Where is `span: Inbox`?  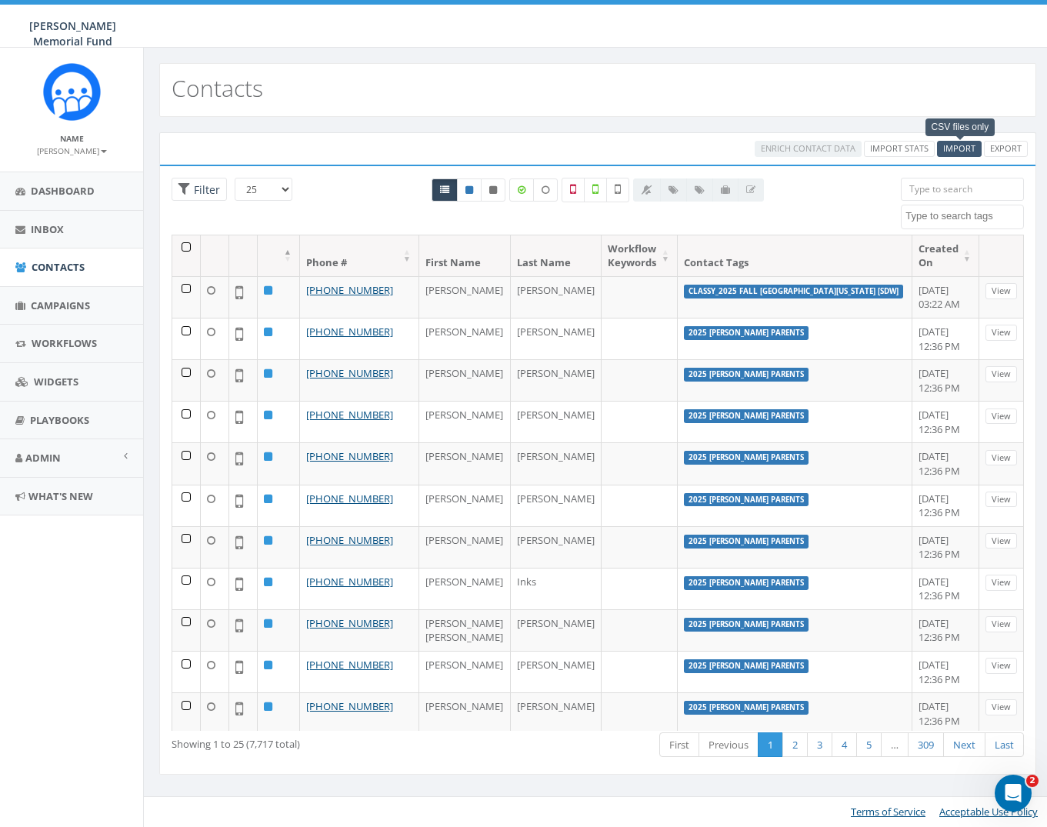
span: Inbox is located at coordinates (47, 229).